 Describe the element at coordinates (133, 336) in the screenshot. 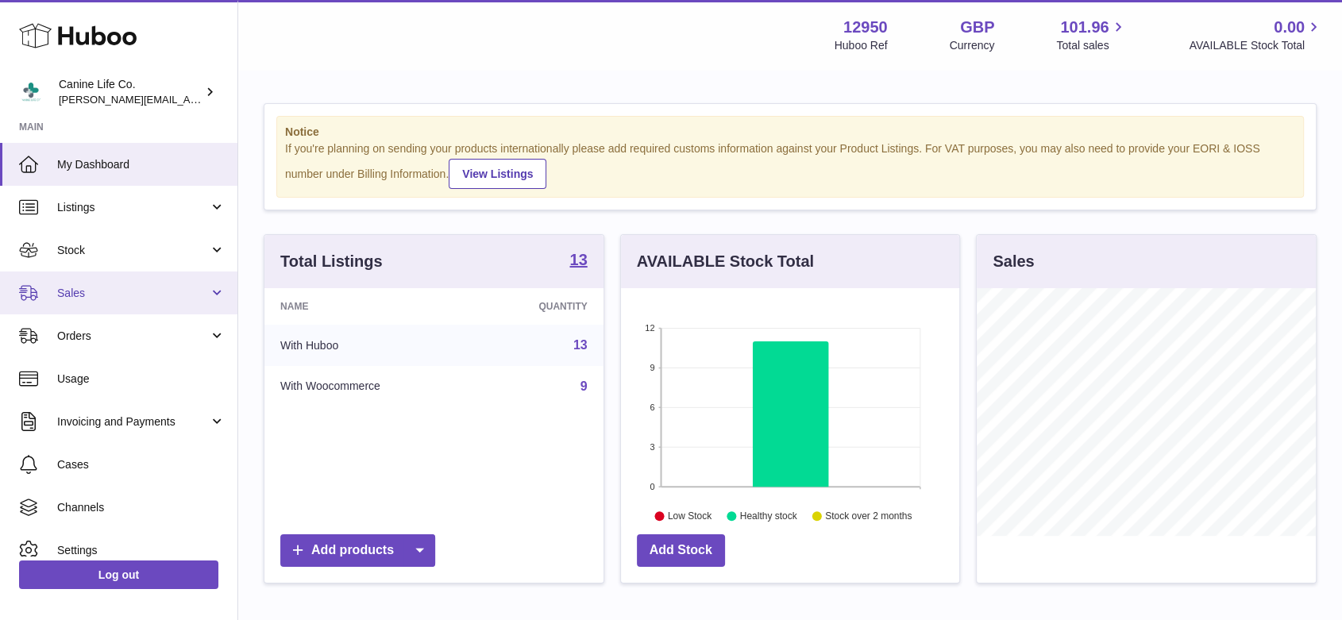

I see `span: Orders` at that location.